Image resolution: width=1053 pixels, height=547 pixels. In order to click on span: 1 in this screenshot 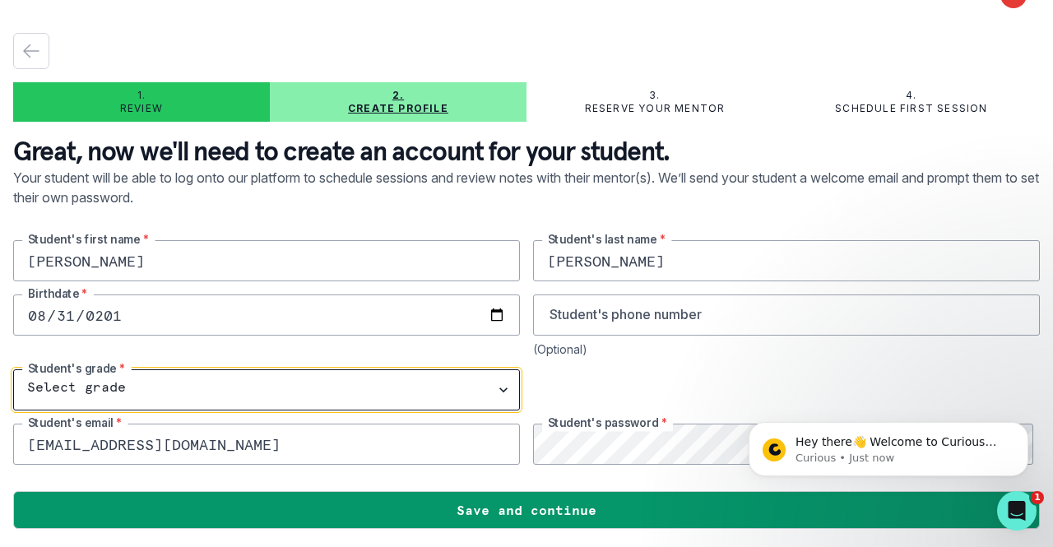, I will do `click(1038, 498)`.